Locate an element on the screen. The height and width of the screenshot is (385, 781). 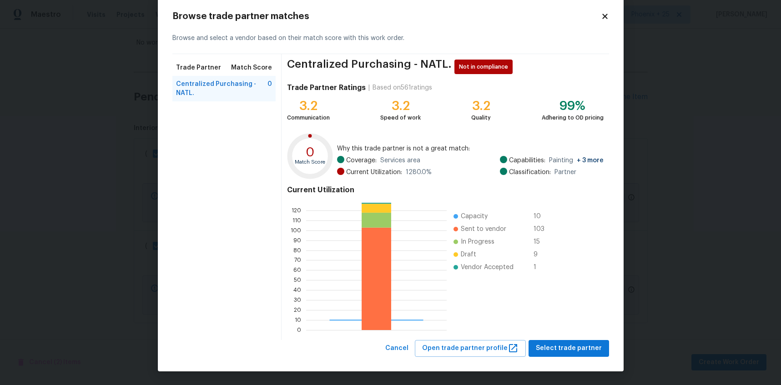
span: Cancel is located at coordinates (397, 349).